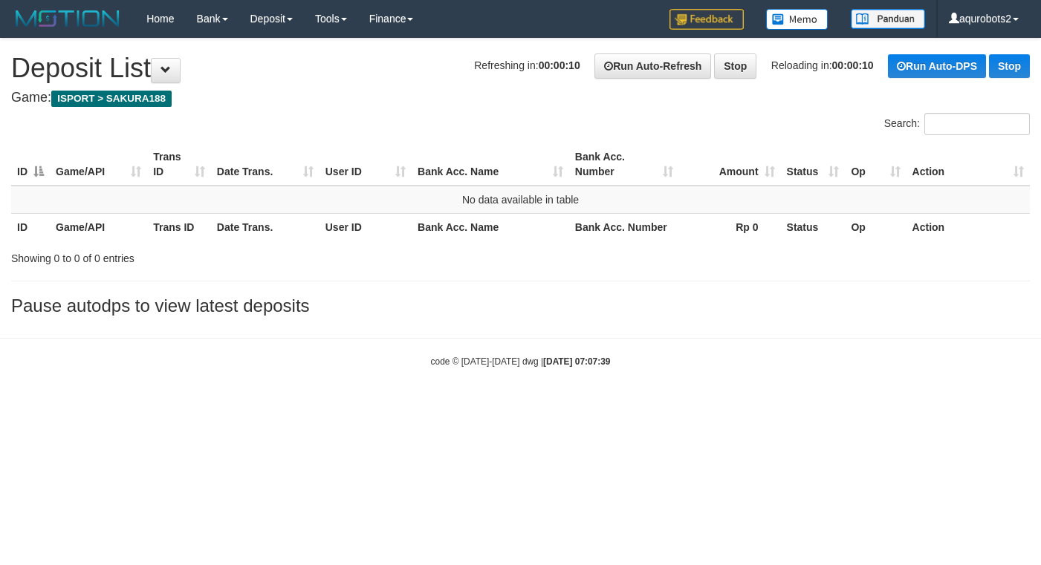  What do you see at coordinates (797, 19) in the screenshot?
I see `img: Button%20Memo.svg` at bounding box center [797, 19].